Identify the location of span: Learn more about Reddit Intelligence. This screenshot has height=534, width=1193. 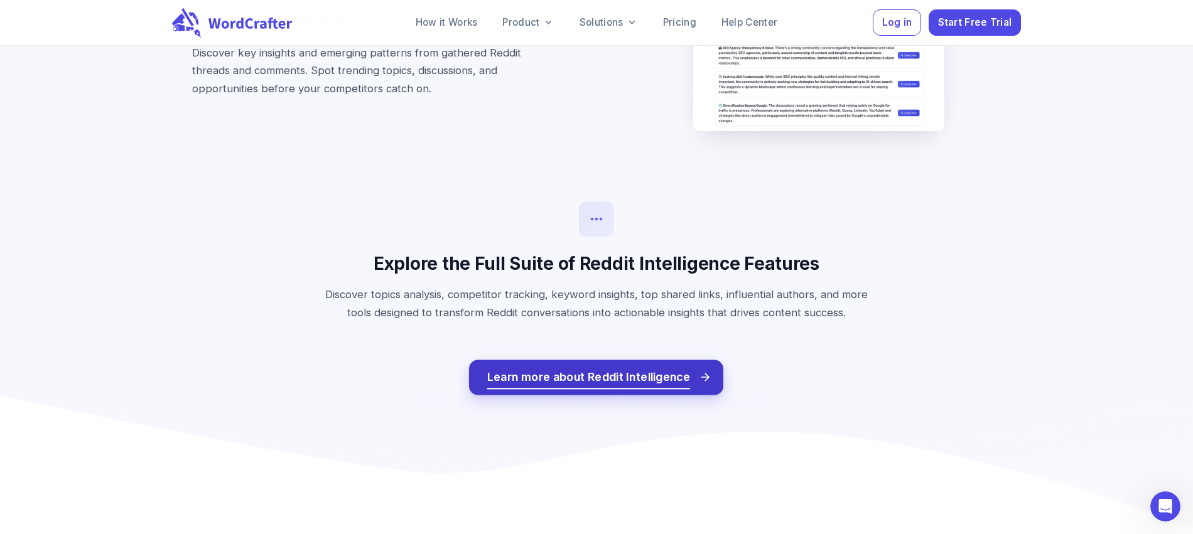
(589, 377).